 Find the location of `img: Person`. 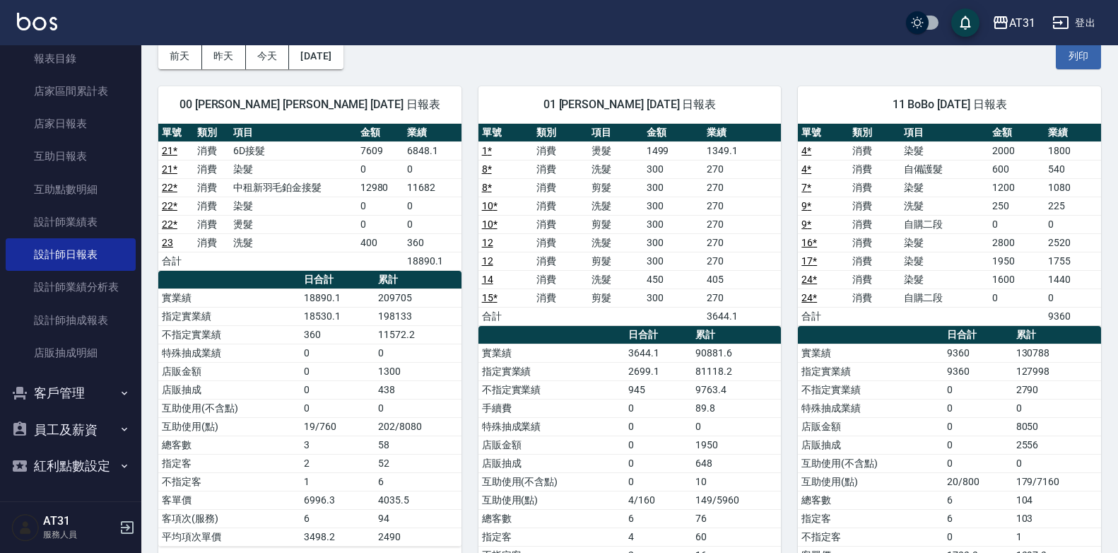

img: Person is located at coordinates (25, 527).